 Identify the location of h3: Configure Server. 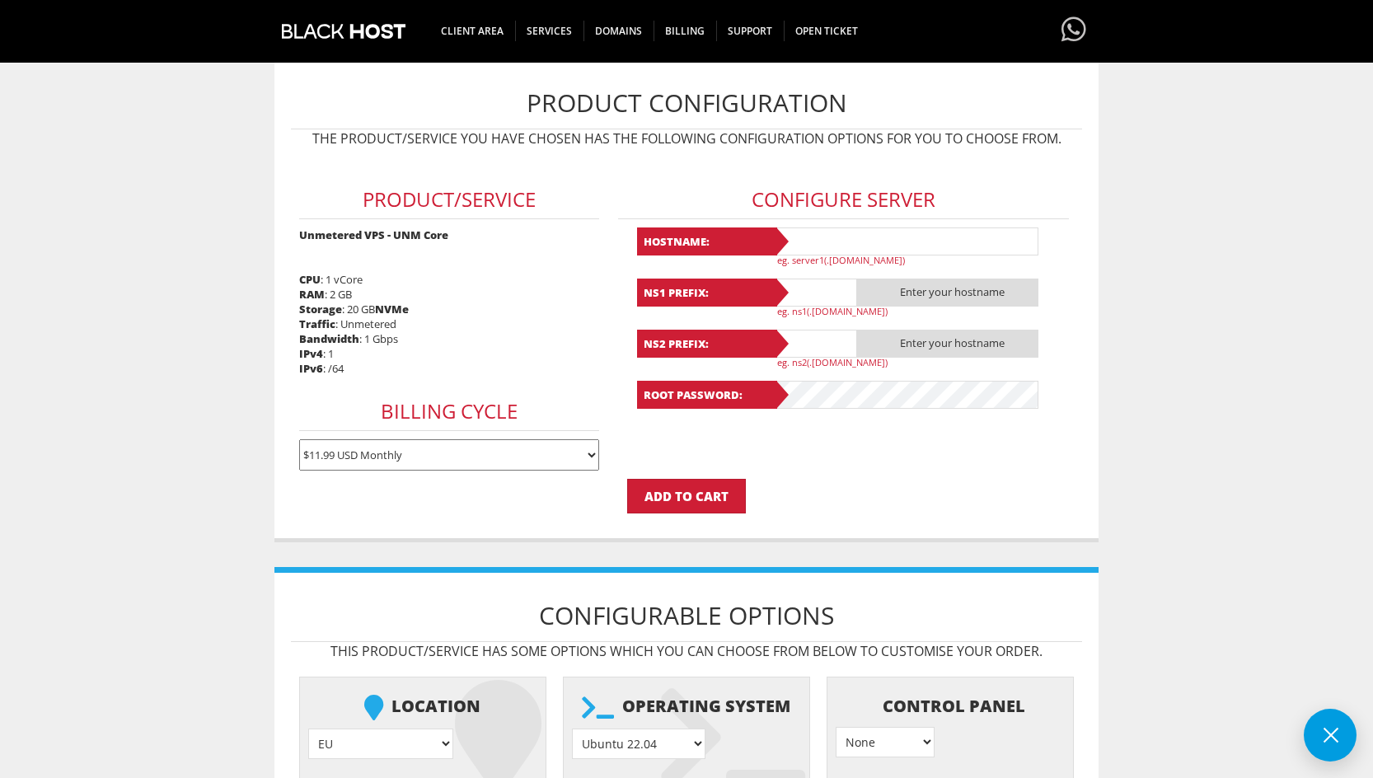
(843, 199).